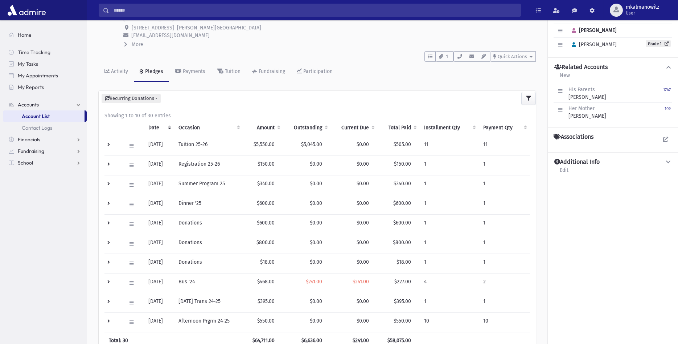 The height and width of the screenshot is (344, 678). Describe the element at coordinates (668, 112) in the screenshot. I see `a: 109` at that location.